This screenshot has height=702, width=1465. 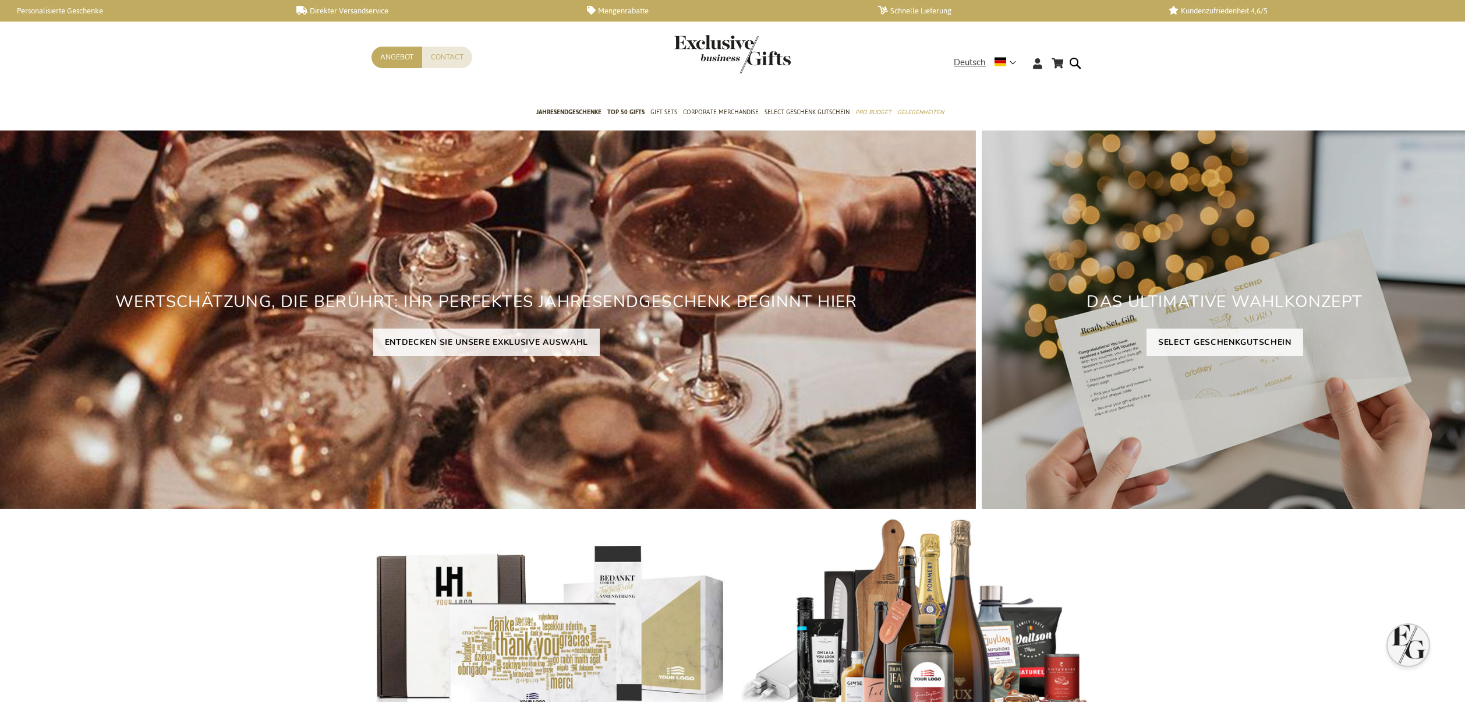 I want to click on span: Jahresendgeschenke, so click(x=569, y=112).